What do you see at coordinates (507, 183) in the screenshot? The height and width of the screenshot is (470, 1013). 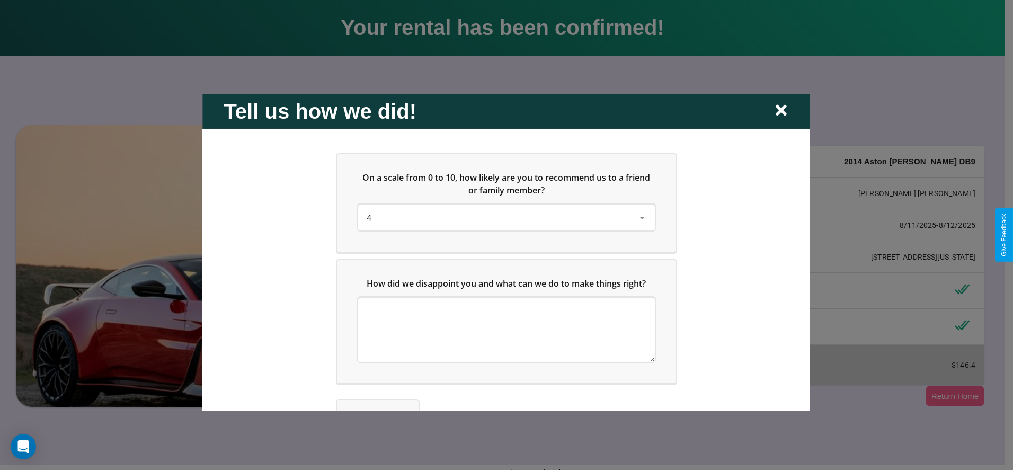 I see `h5: On a scale from 0 to 10, how likely are you to recommend us to a friend or family member?` at bounding box center [507, 183].